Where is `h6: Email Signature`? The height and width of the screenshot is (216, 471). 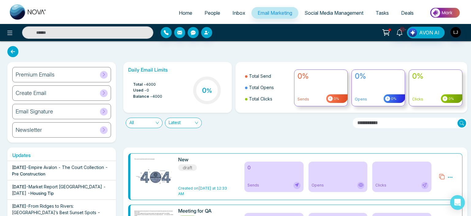
h6: Email Signature is located at coordinates (34, 111).